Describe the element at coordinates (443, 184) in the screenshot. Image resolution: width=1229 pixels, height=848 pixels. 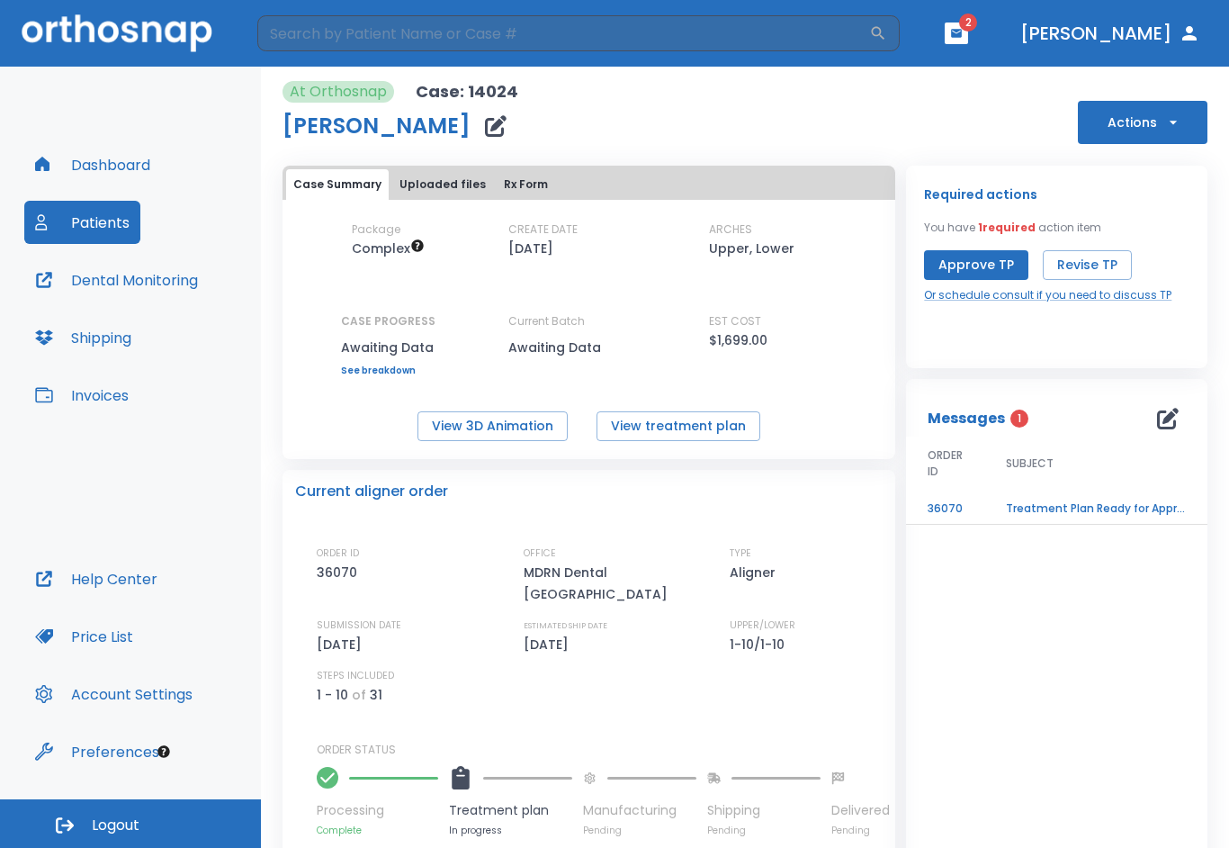
I see `button: Uploaded files` at that location.